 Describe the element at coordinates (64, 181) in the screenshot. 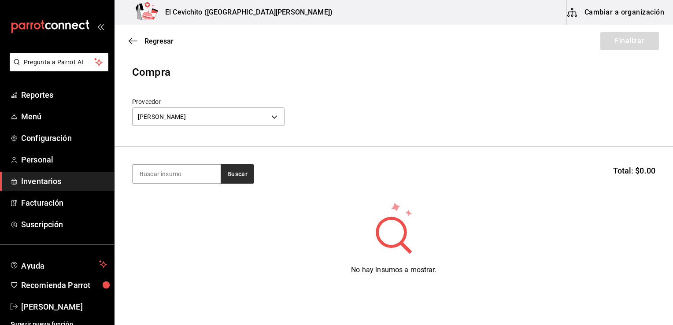

I see `span: Inventarios` at that location.